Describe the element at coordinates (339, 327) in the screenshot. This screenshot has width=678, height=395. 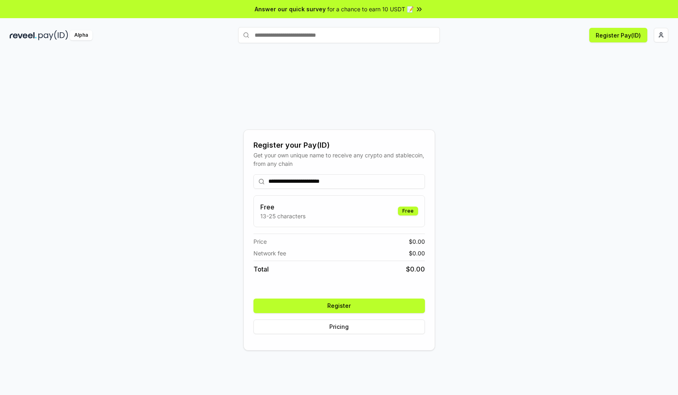
I see `button: Pricing` at that location.